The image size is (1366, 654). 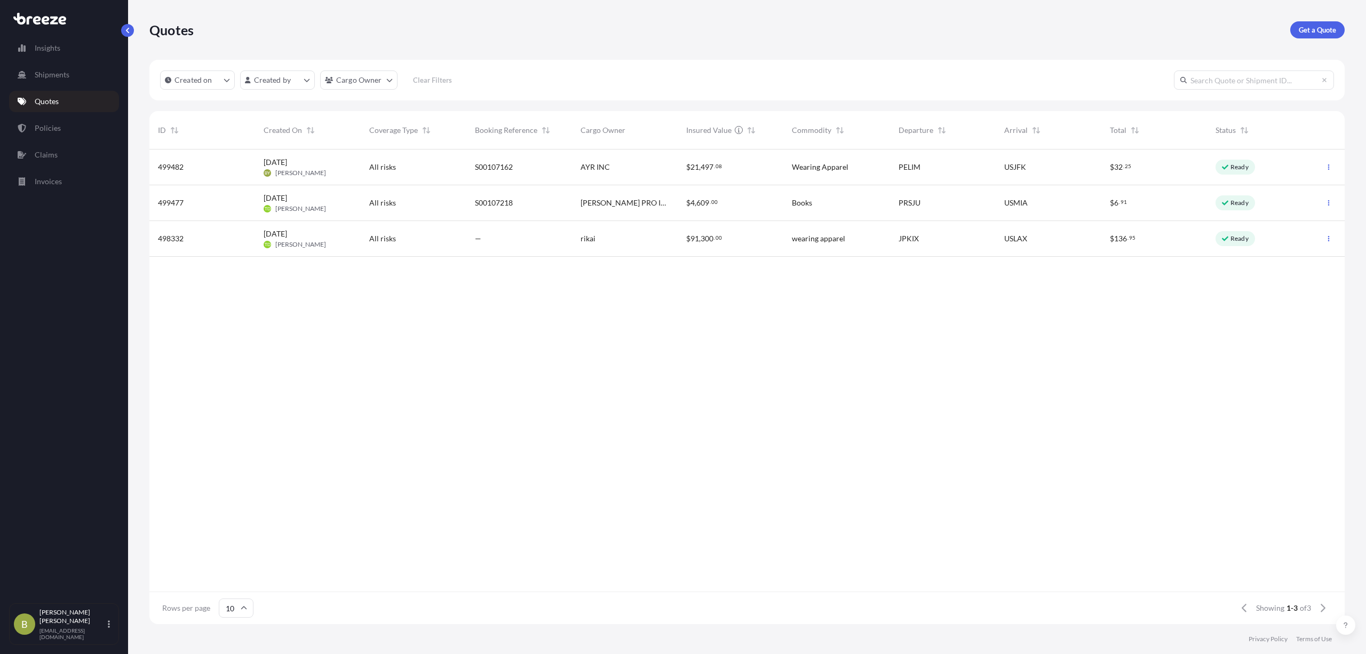 What do you see at coordinates (1270, 608) in the screenshot?
I see `span: Showing` at bounding box center [1270, 608].